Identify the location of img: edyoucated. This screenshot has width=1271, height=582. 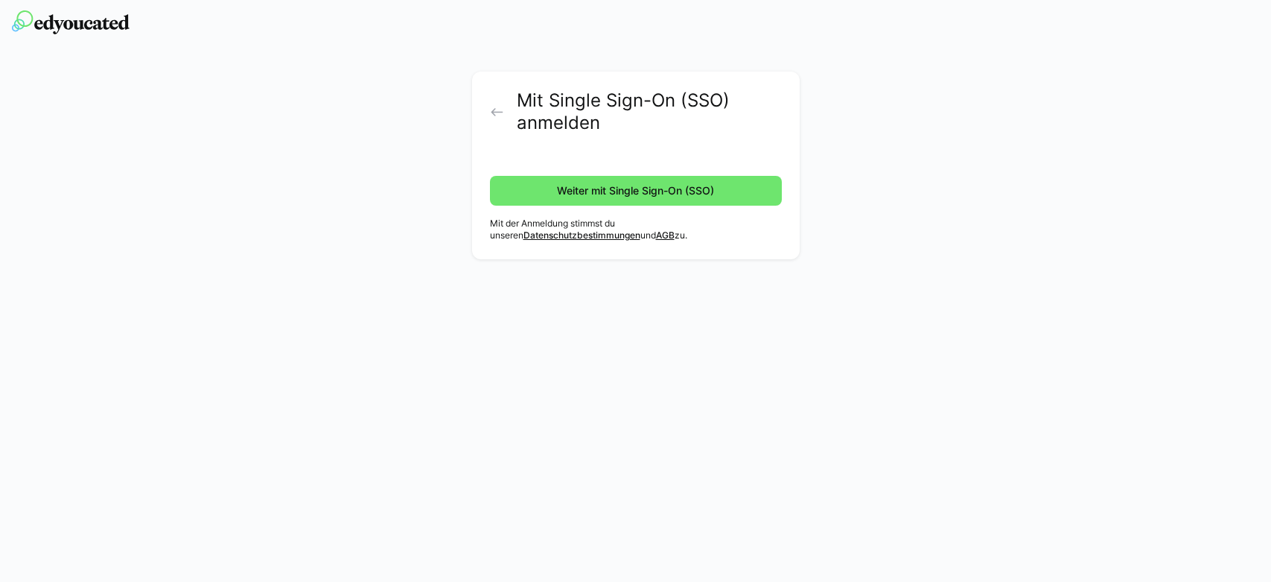
(71, 22).